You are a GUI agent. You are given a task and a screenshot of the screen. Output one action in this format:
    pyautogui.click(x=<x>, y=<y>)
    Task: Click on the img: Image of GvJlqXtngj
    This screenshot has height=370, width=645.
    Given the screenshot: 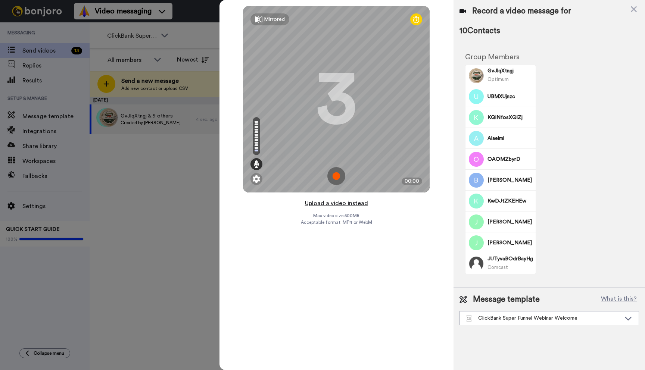 What is the action you would take?
    pyautogui.click(x=476, y=76)
    